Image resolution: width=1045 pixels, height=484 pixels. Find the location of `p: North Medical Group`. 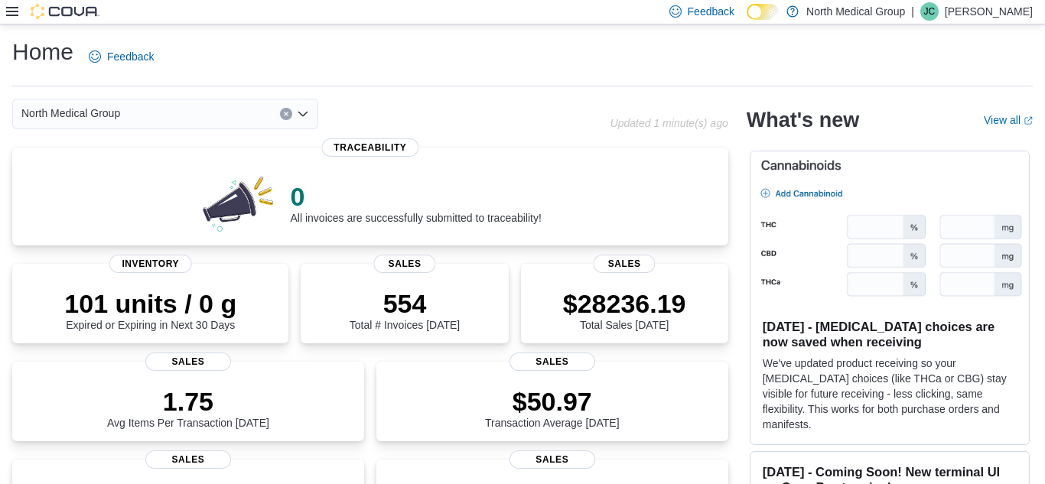

p: North Medical Group is located at coordinates (855, 11).